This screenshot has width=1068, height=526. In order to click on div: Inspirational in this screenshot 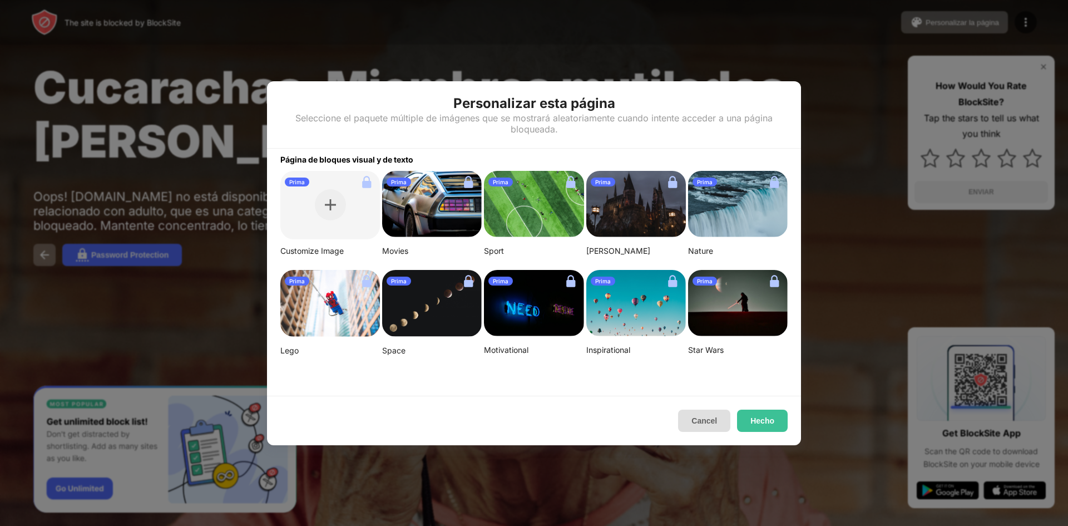, I will do `click(636, 350)`.